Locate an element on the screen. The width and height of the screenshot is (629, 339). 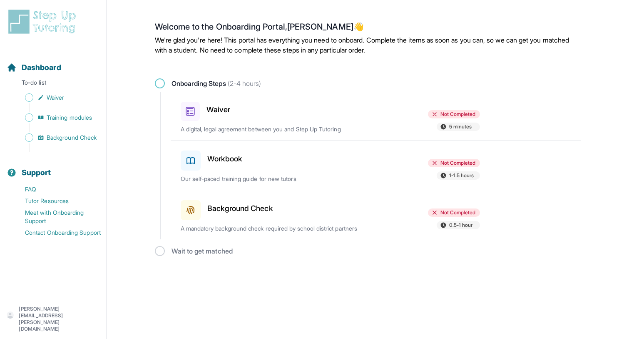
p: A digital, legal agreement between you and Step Up Tutoring is located at coordinates (278, 129).